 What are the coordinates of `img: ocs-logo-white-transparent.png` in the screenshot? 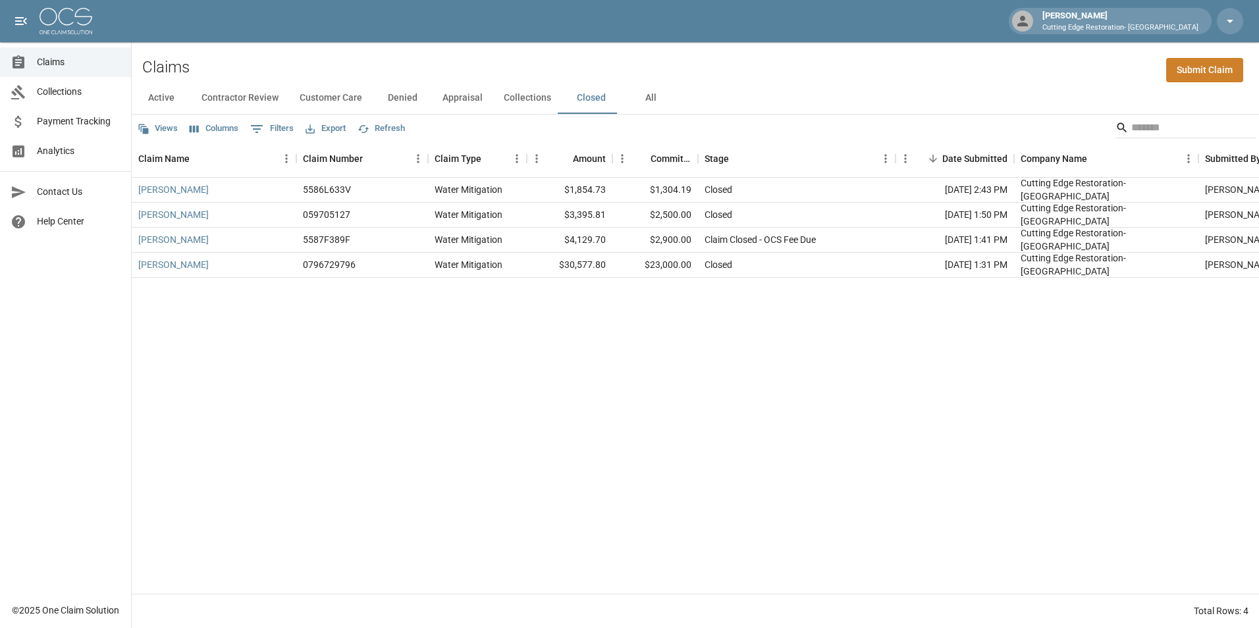 It's located at (66, 21).